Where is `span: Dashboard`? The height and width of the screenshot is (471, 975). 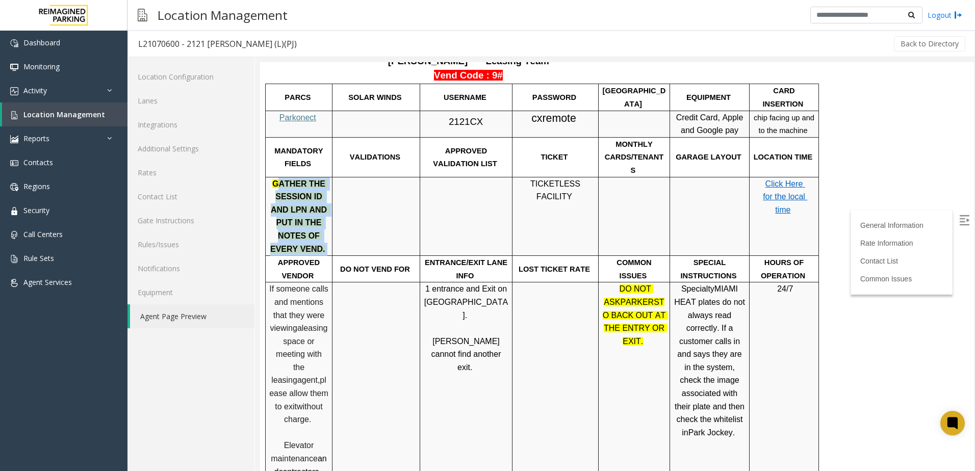 span: Dashboard is located at coordinates (42, 42).